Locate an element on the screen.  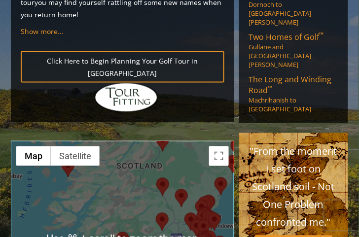
span: The Long and Winding Road is located at coordinates (290, 85).